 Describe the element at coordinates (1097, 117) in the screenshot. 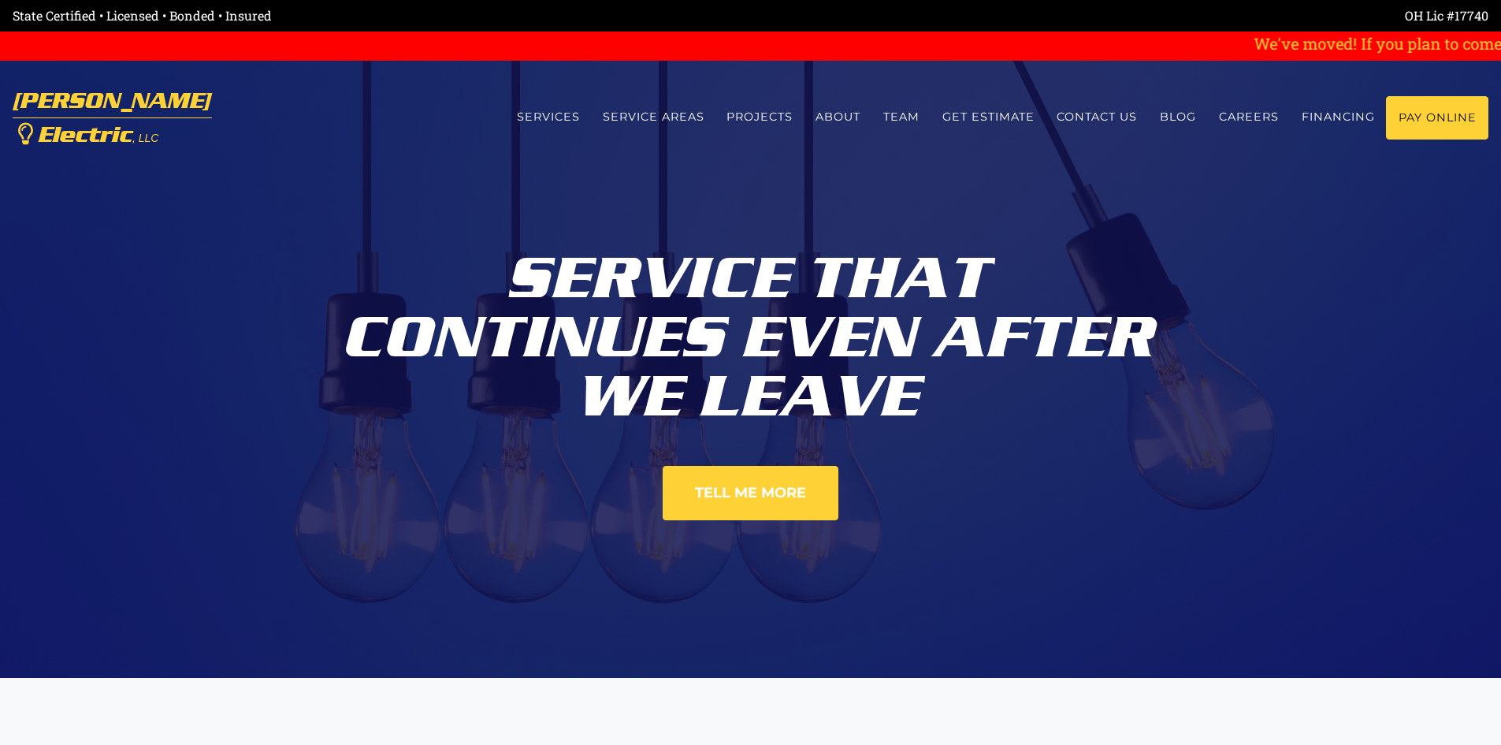

I see `a: Contact us` at that location.